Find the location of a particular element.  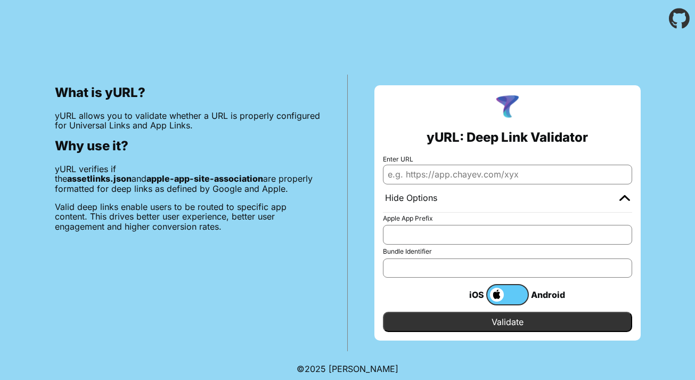

h2: yURL: Deep Link Validator is located at coordinates (507, 137).